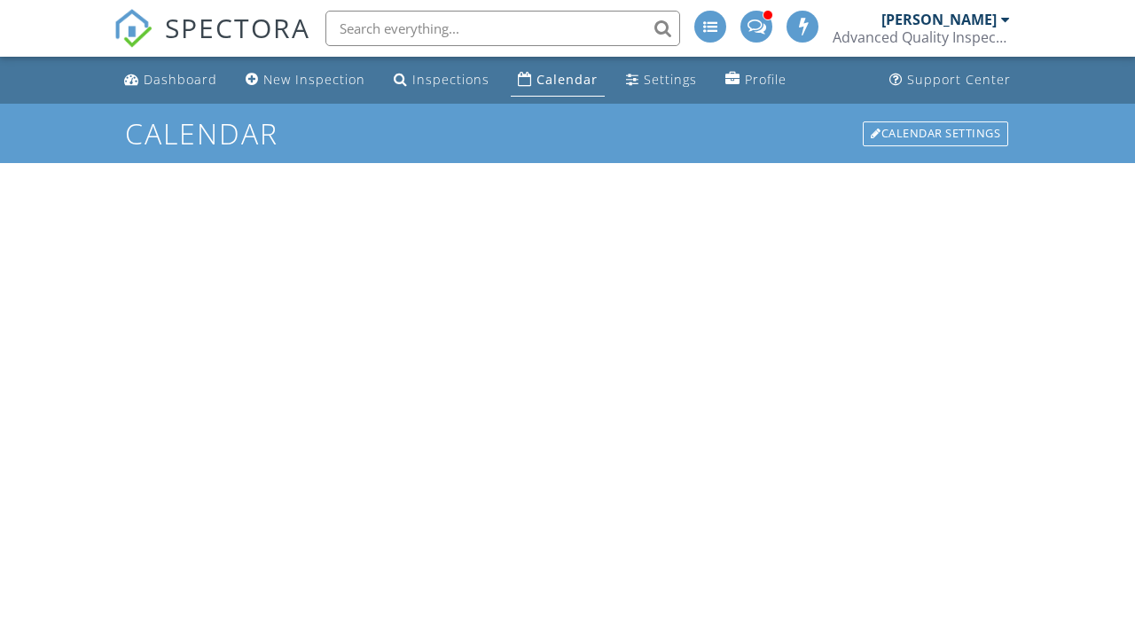  I want to click on a: Calendar Settings, so click(936, 134).